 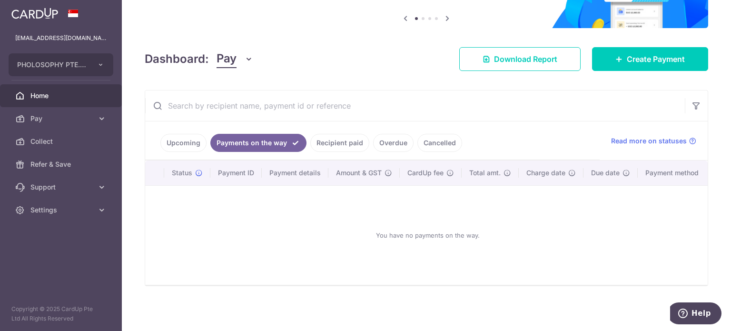 What do you see at coordinates (650, 59) in the screenshot?
I see `a: Create Payment` at bounding box center [650, 59].